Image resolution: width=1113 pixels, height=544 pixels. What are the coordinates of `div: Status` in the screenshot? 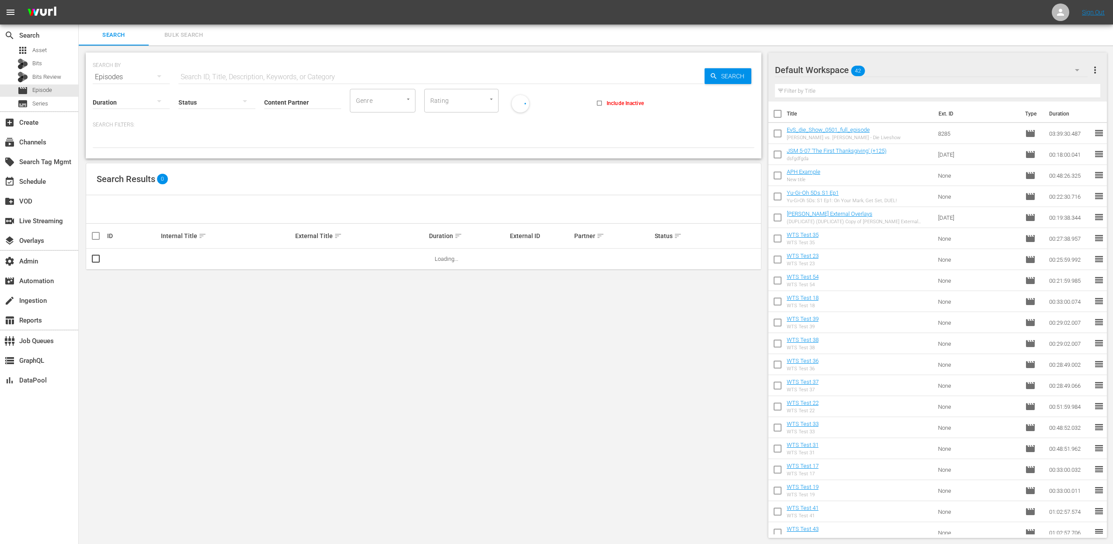 It's located at (680, 236).